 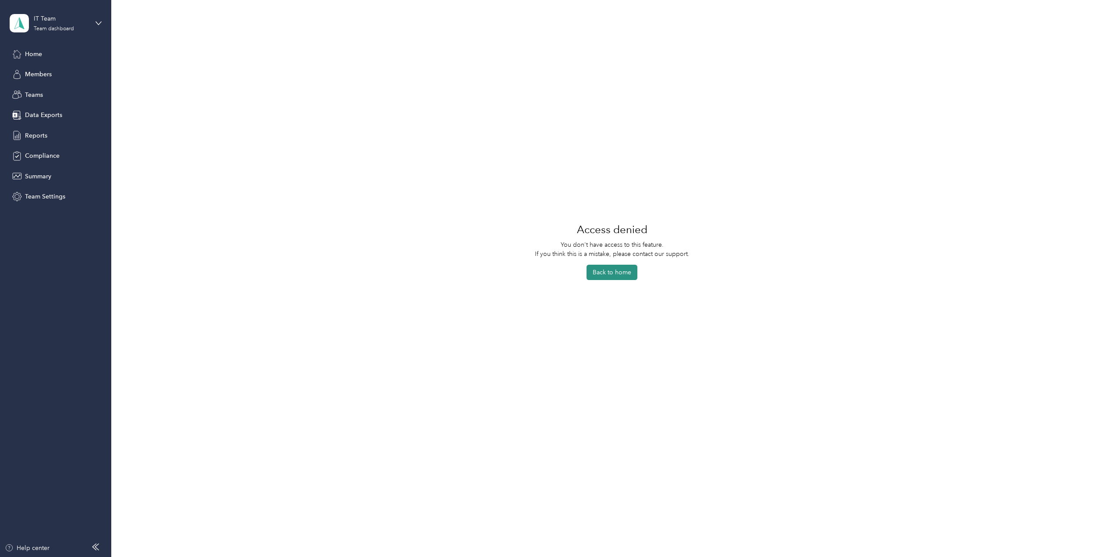 I want to click on span: Teams, so click(x=34, y=95).